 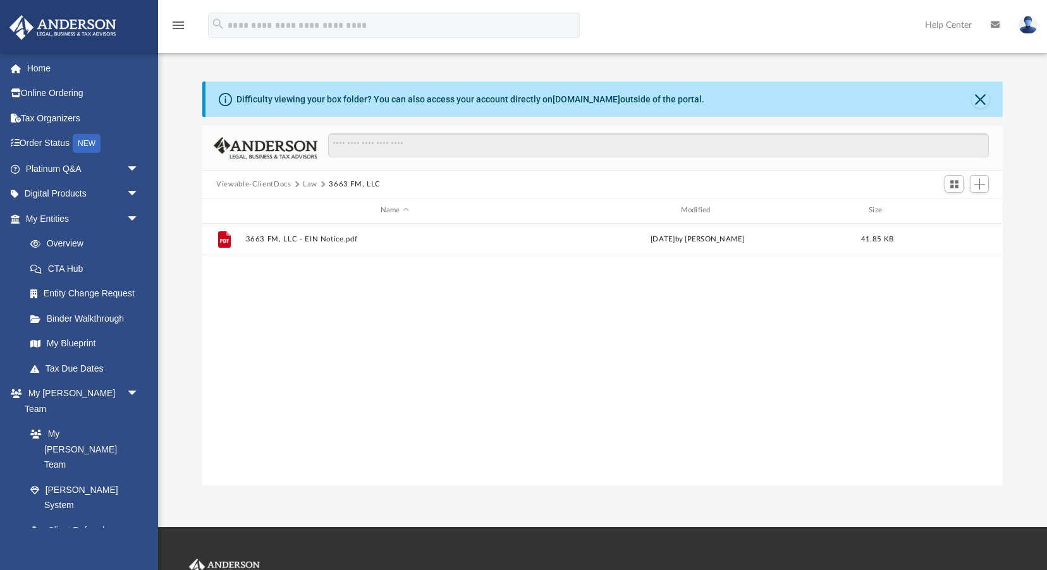 What do you see at coordinates (178, 28) in the screenshot?
I see `a: menu` at bounding box center [178, 28].